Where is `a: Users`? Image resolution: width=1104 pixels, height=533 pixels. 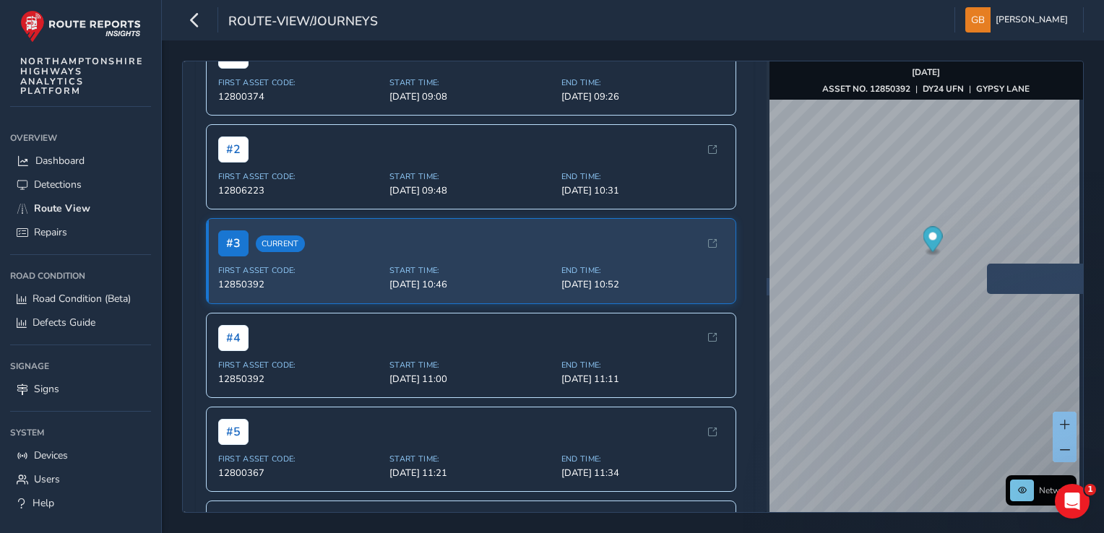
a: Users is located at coordinates (80, 479).